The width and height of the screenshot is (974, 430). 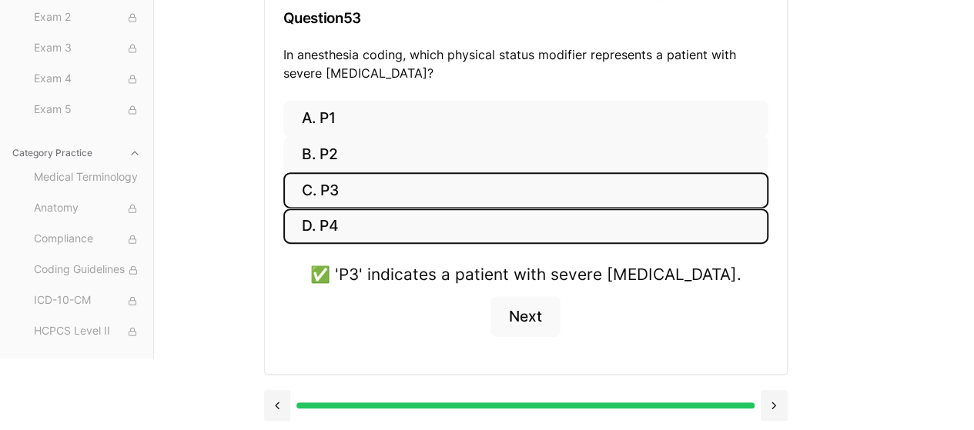 I want to click on button: HCPCS Level II, so click(x=87, y=332).